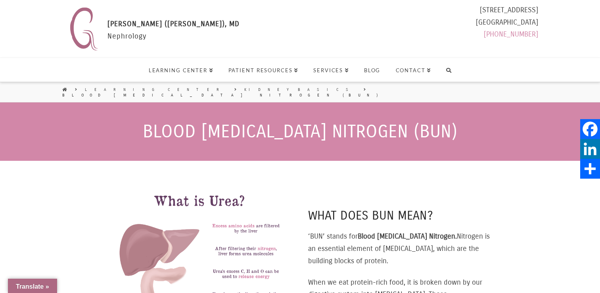  Describe the element at coordinates (331, 70) in the screenshot. I see `span: Services` at that location.